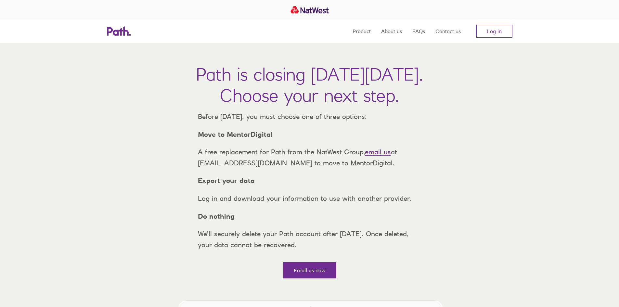  What do you see at coordinates (362, 31) in the screenshot?
I see `a: Product` at bounding box center [362, 31].